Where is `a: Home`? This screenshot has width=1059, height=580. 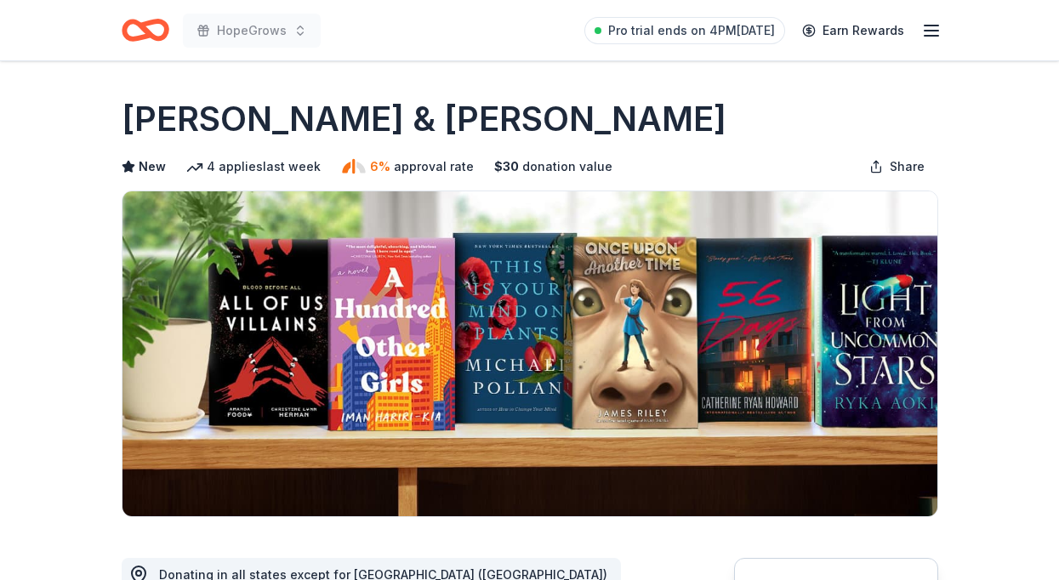
a: Home is located at coordinates (145, 30).